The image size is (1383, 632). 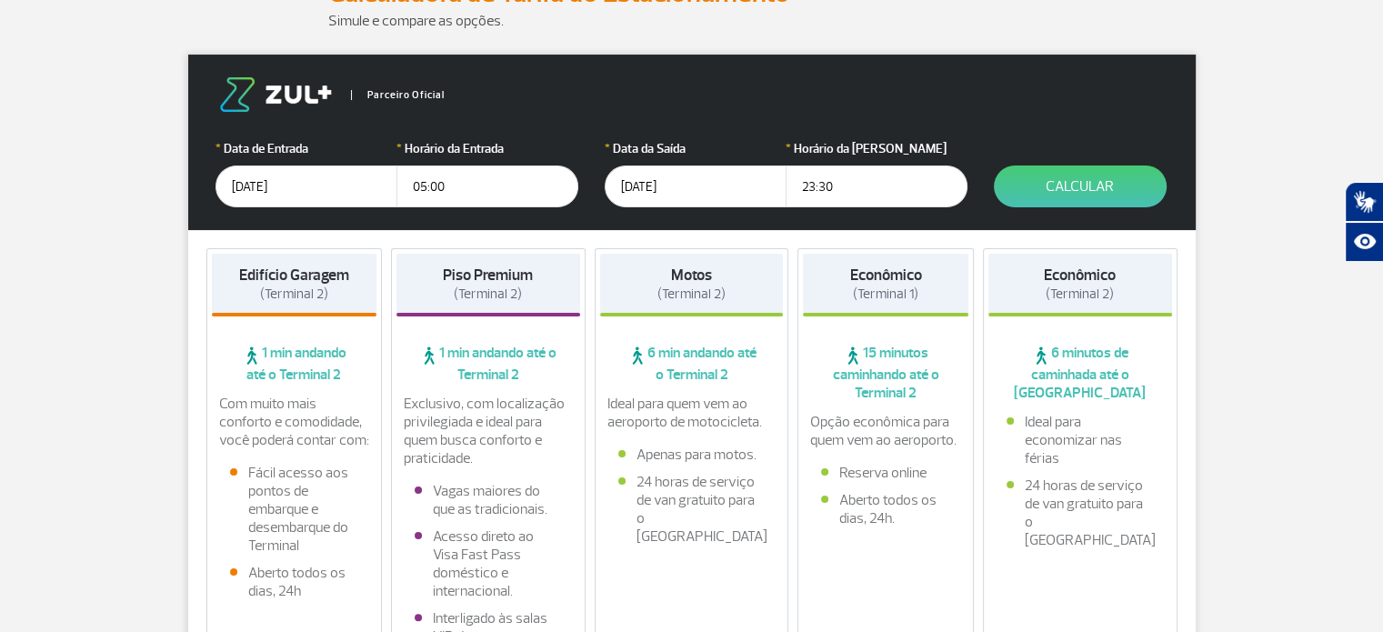 What do you see at coordinates (885, 294) in the screenshot?
I see `span: (Terminal 1)` at bounding box center [885, 294].